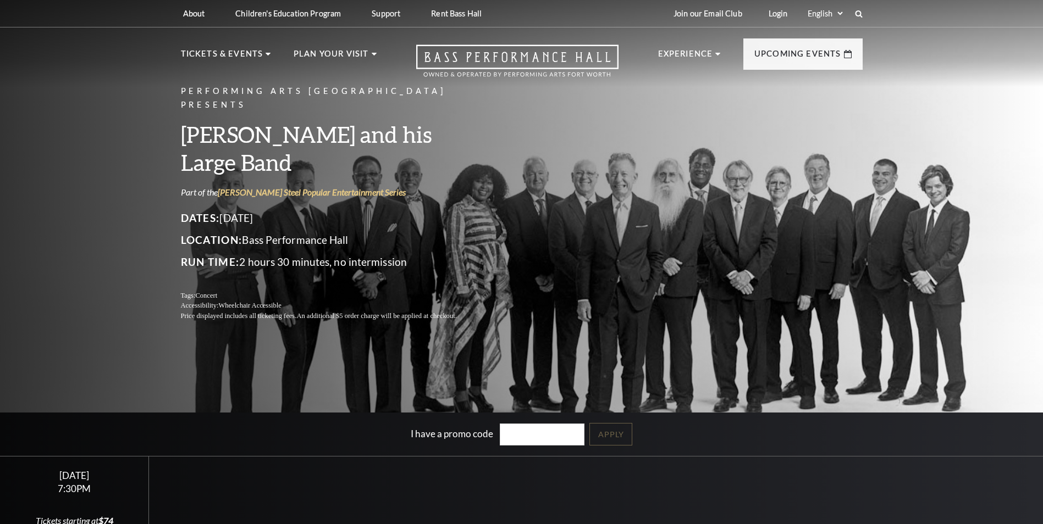  What do you see at coordinates (332, 192) in the screenshot?
I see `p: Part of the` at bounding box center [332, 192].